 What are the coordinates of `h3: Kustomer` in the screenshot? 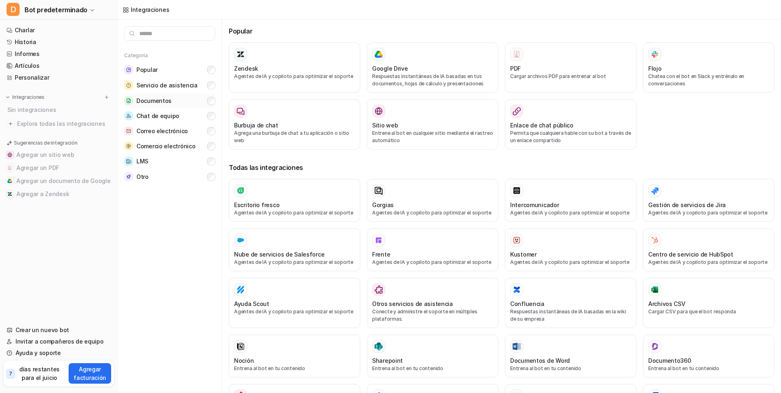 It's located at (523, 254).